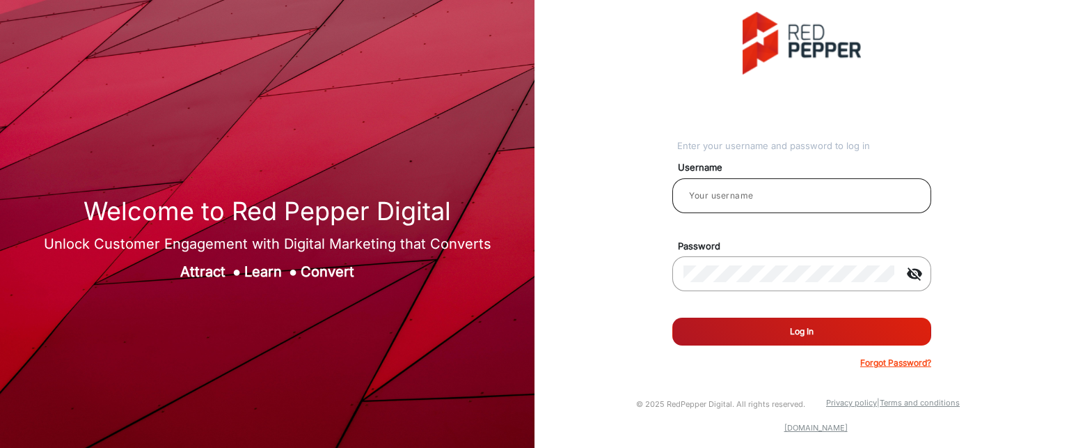 This screenshot has width=1069, height=448. Describe the element at coordinates (851, 402) in the screenshot. I see `a: Privacy policy` at that location.